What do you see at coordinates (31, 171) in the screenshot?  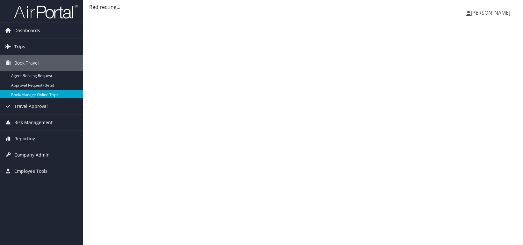 I see `span: Employee Tools` at bounding box center [31, 171].